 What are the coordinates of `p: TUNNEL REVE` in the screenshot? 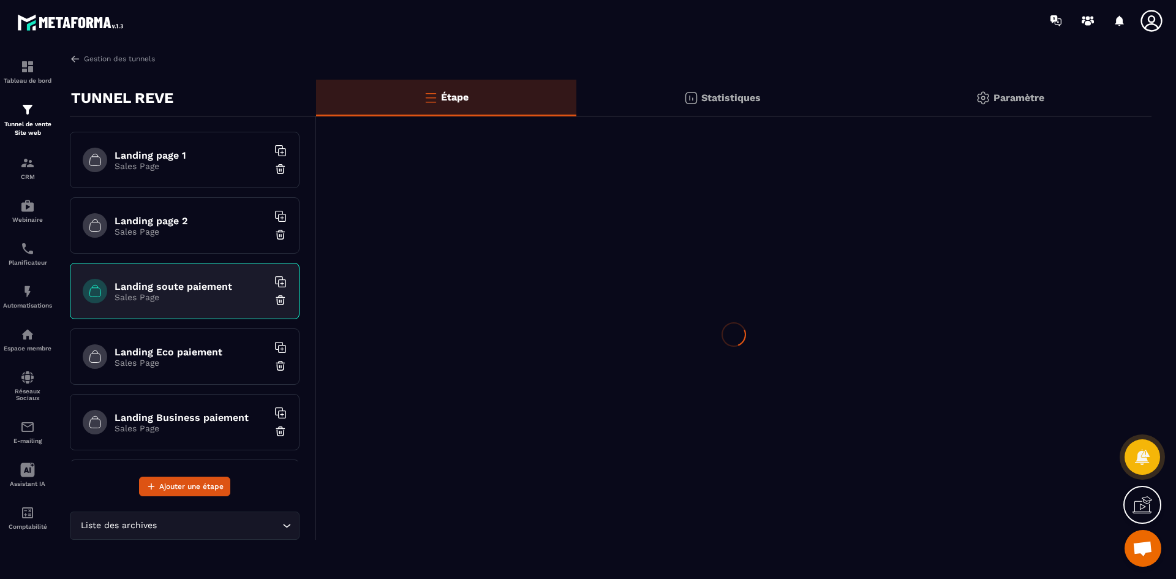 It's located at (122, 98).